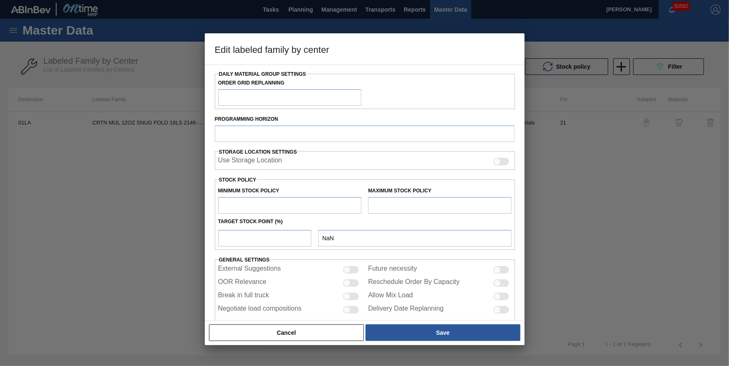  What do you see at coordinates (249, 191) in the screenshot?
I see `label: Minimum Stock Policy` at bounding box center [249, 191].